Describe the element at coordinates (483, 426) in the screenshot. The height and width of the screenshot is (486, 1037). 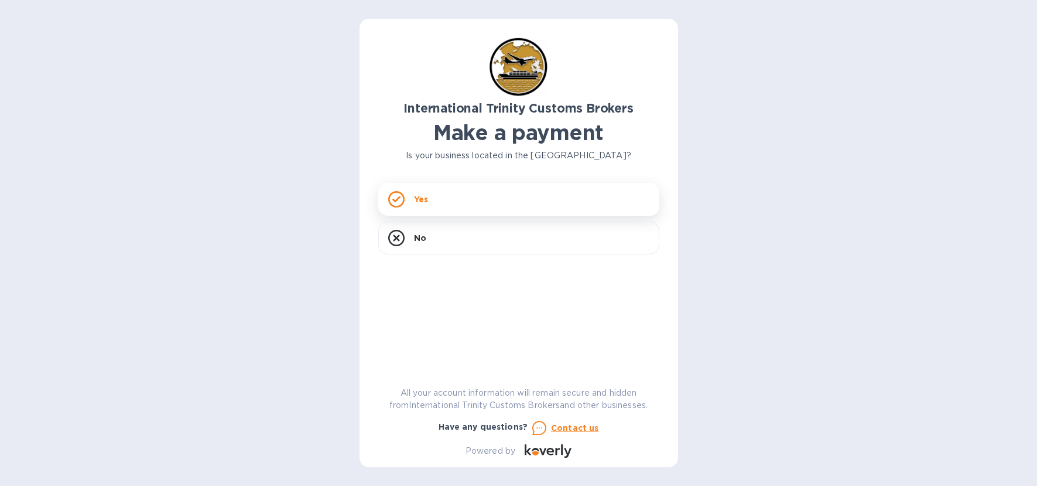
I see `b: Have any questions?` at that location.